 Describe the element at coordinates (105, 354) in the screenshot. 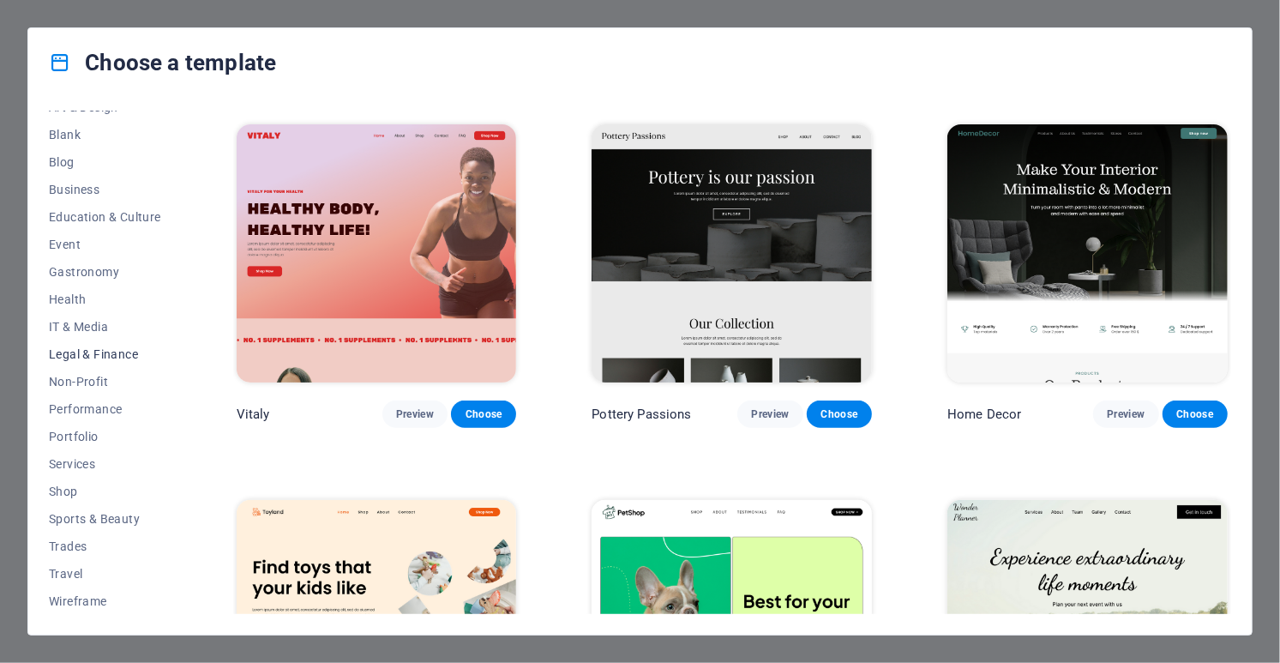

I see `button: Legal & Finance` at that location.